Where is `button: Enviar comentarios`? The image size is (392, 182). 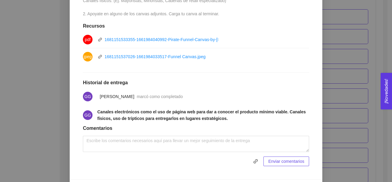 button: Enviar comentarios is located at coordinates (286, 162).